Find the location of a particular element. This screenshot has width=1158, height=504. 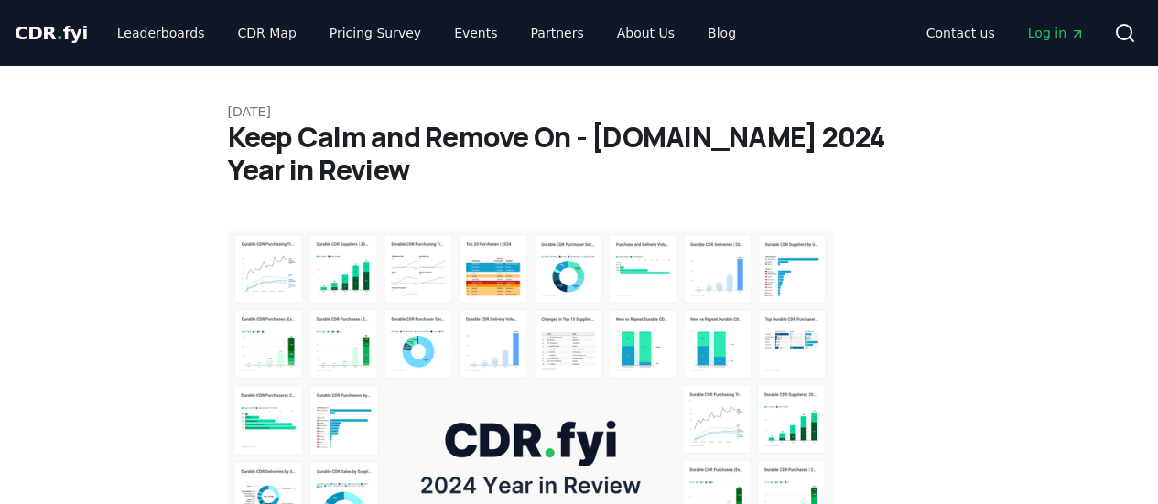

a: CDR.fyi is located at coordinates (51, 33).